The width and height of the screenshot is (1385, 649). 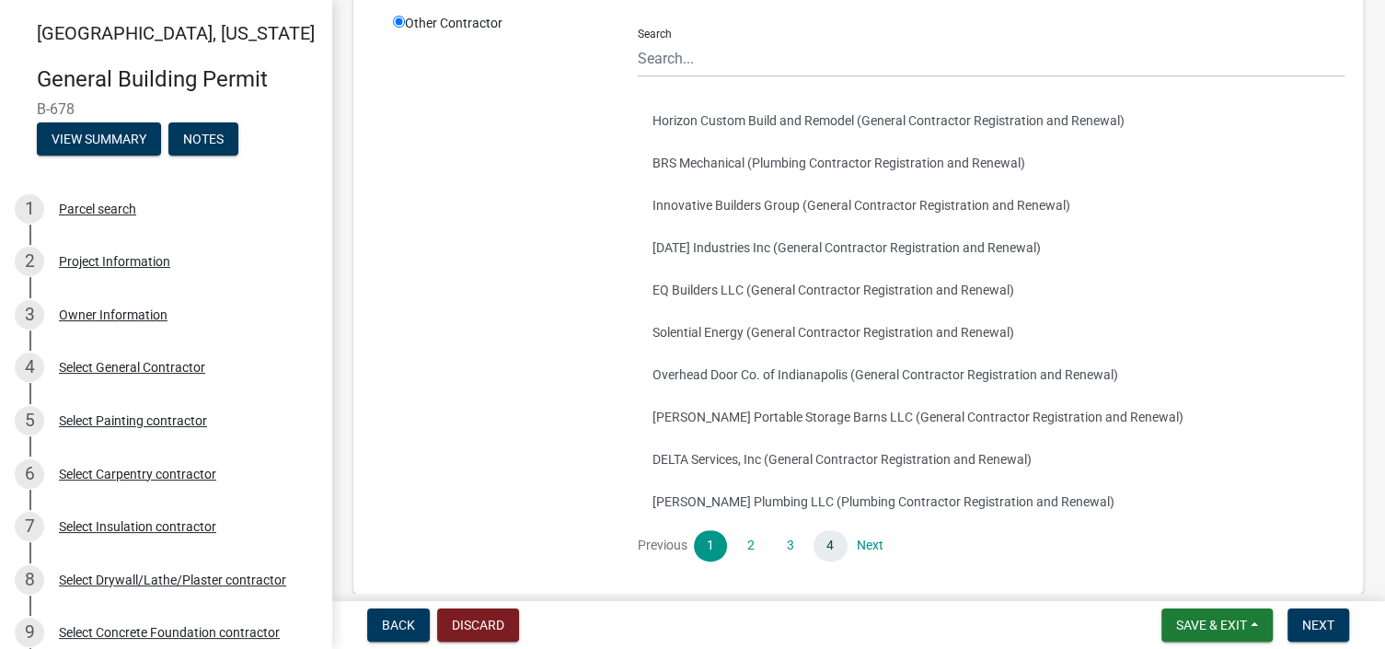 I want to click on div: 3, so click(x=29, y=315).